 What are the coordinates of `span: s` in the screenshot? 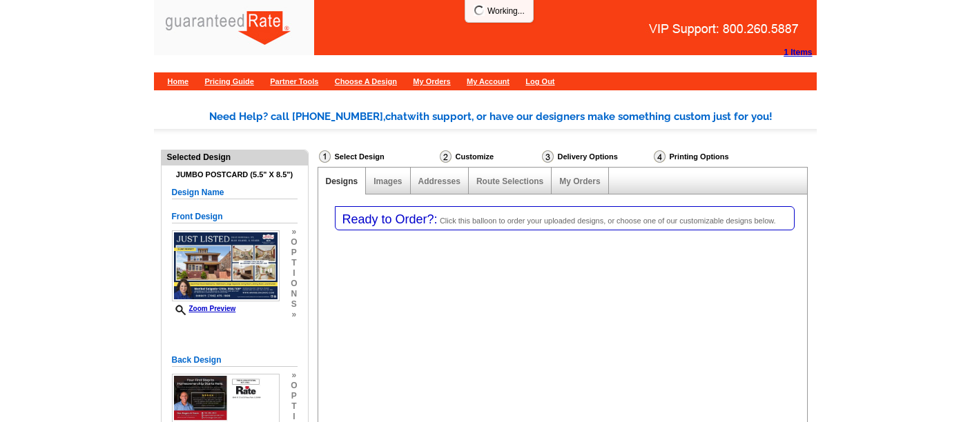 It's located at (293, 304).